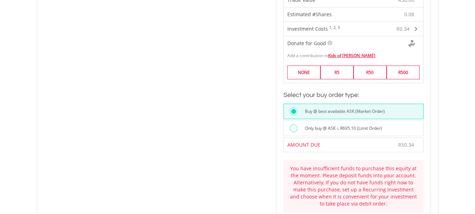  What do you see at coordinates (353, 186) in the screenshot?
I see `div: You have insufficient funds to purchase this equity at the moment. Please deposit funds into your...` at bounding box center [353, 186].